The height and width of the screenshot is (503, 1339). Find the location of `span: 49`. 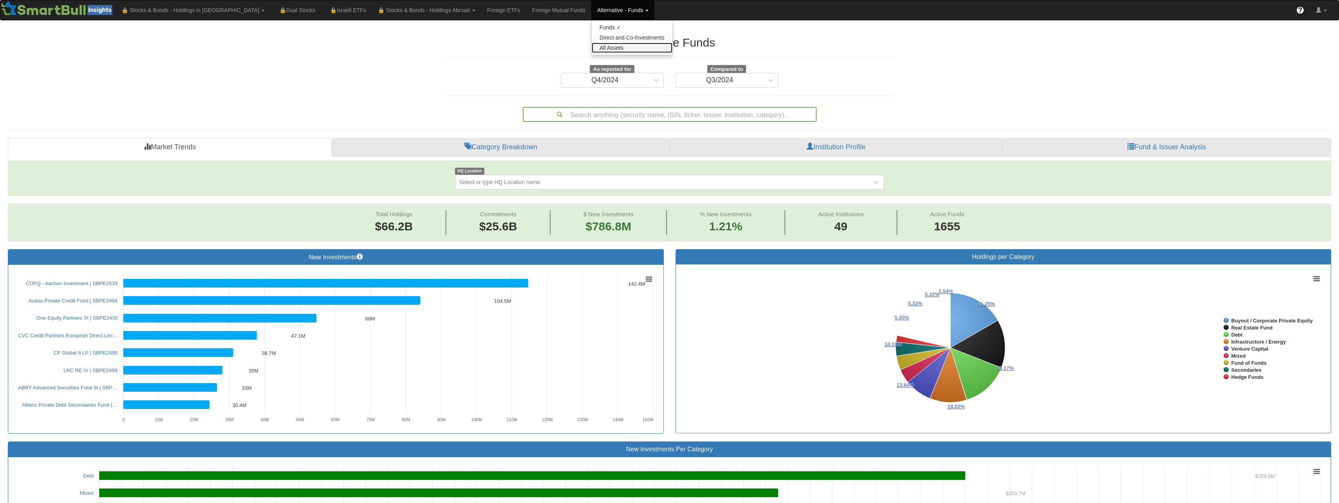

span: 49 is located at coordinates (840, 226).